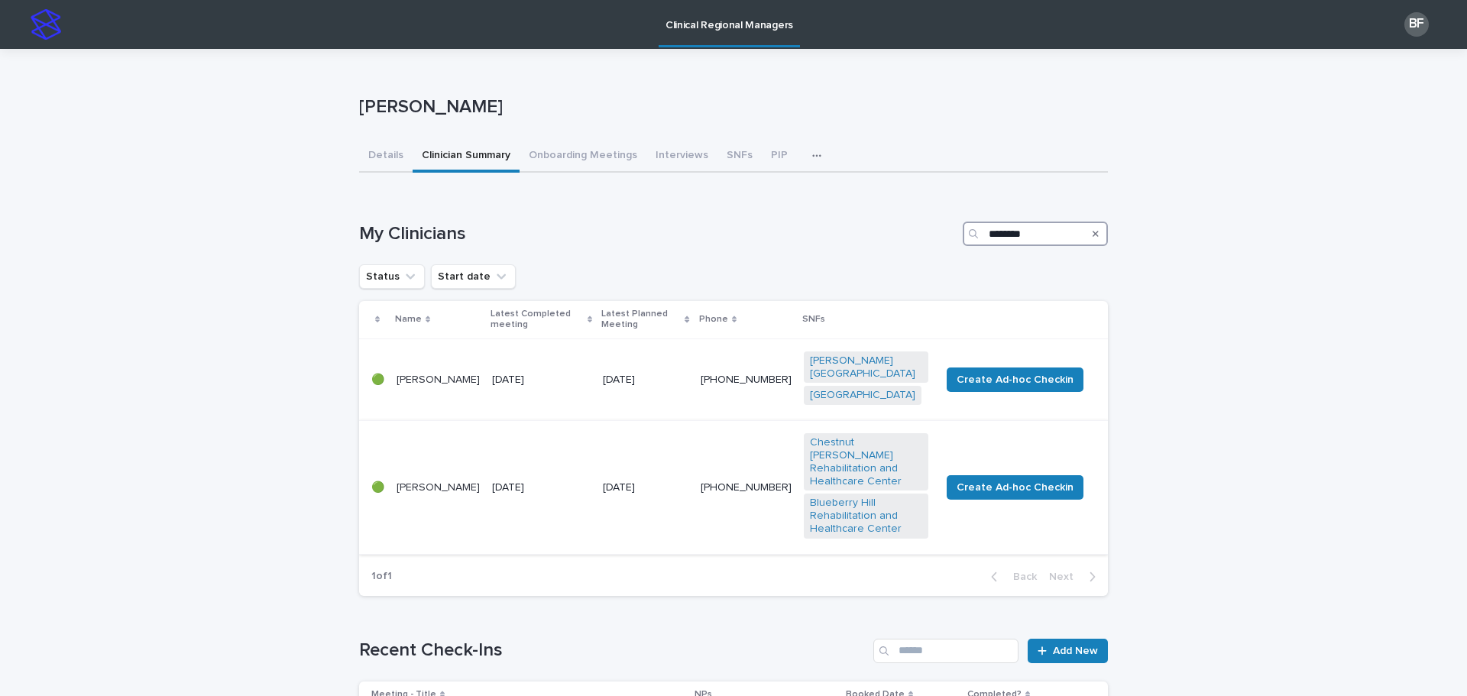 The image size is (1467, 696). I want to click on div: BF, so click(1416, 24).